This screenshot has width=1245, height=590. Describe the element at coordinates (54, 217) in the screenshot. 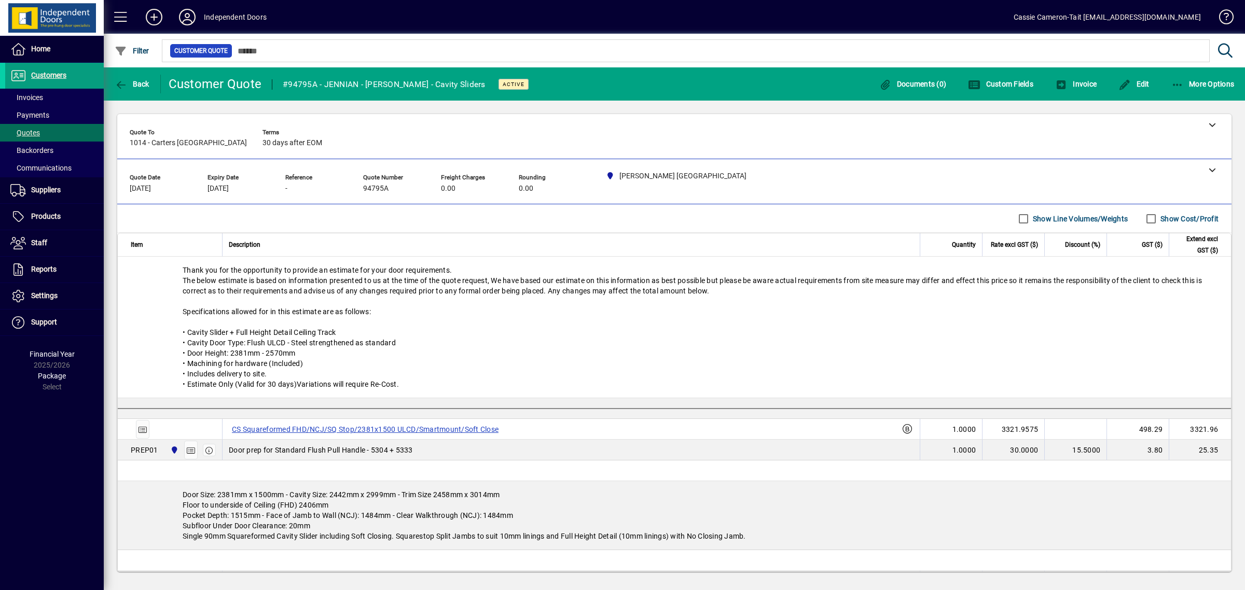

I see `a: Products` at that location.